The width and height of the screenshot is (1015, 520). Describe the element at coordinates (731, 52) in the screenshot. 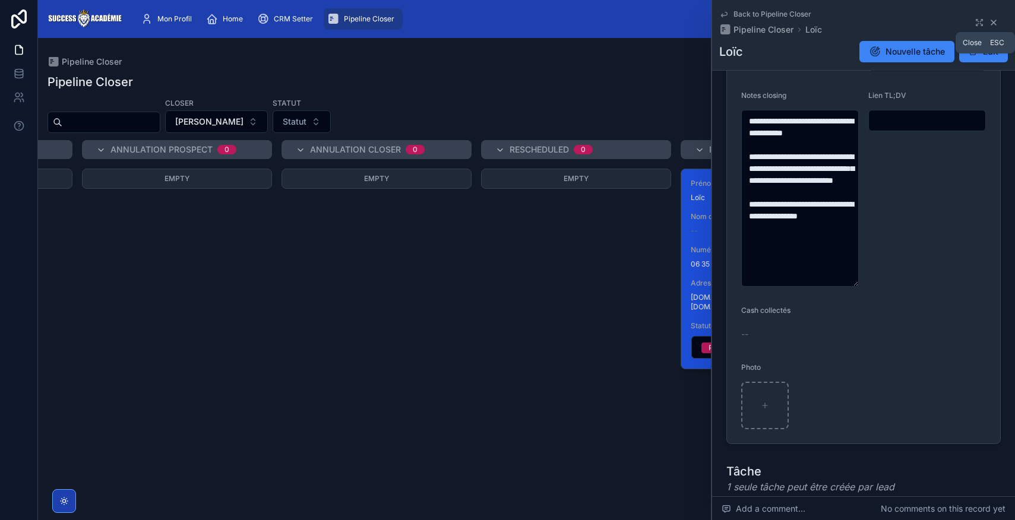

I see `h1: Loïc` at that location.